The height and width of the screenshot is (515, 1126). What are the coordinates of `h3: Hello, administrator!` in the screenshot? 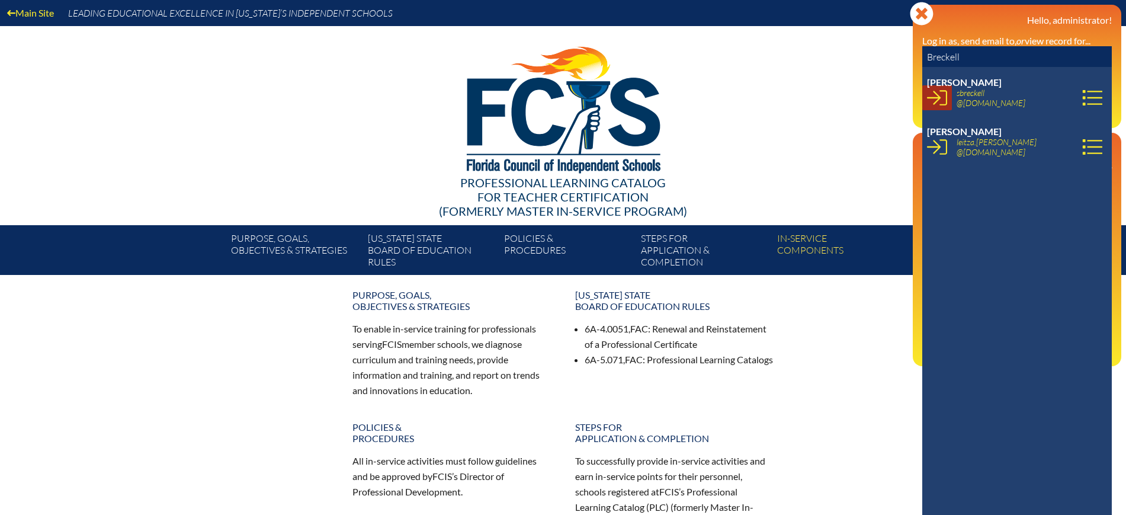 It's located at (1017, 20).